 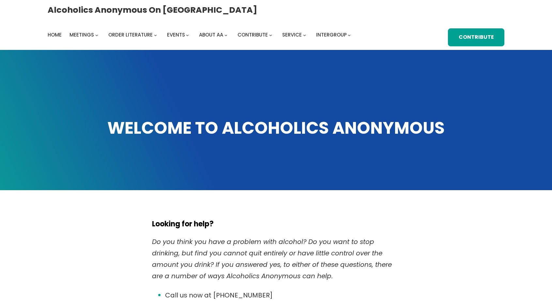 What do you see at coordinates (292, 35) in the screenshot?
I see `span: Service` at bounding box center [292, 35].